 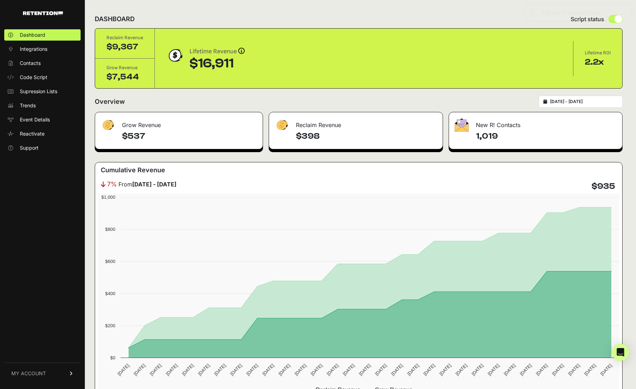 What do you see at coordinates (217, 52) in the screenshot?
I see `div: Lifetime Revenue` at bounding box center [217, 52].